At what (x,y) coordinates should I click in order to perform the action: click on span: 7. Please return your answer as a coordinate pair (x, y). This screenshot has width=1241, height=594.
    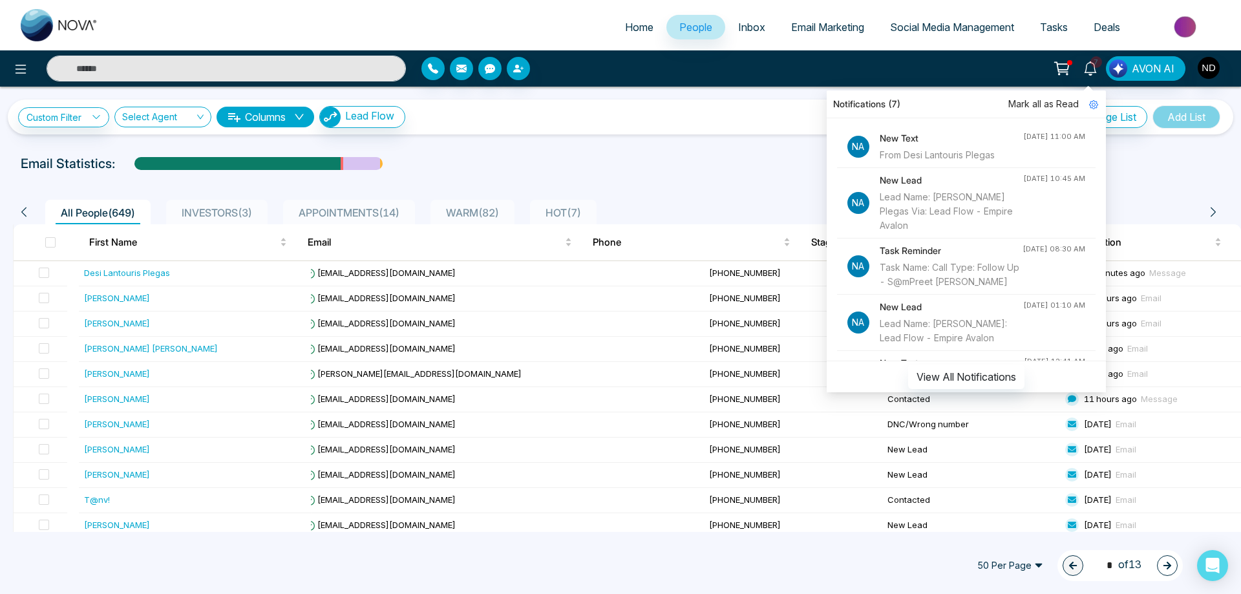
    Looking at the image, I should click on (1096, 62).